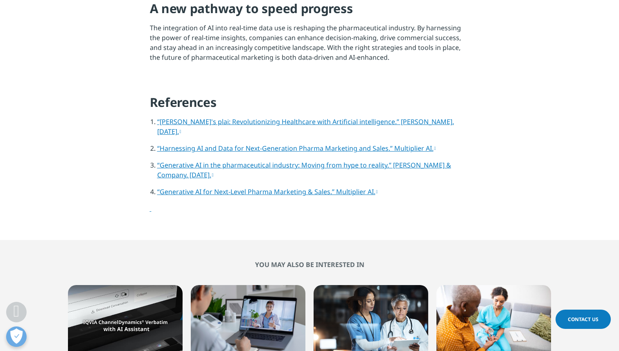  Describe the element at coordinates (297, 148) in the screenshot. I see `a: “Harnessing AI and Data for Next-Generation Pharma Marketing and Sales.” Multiplier AI.` at that location.